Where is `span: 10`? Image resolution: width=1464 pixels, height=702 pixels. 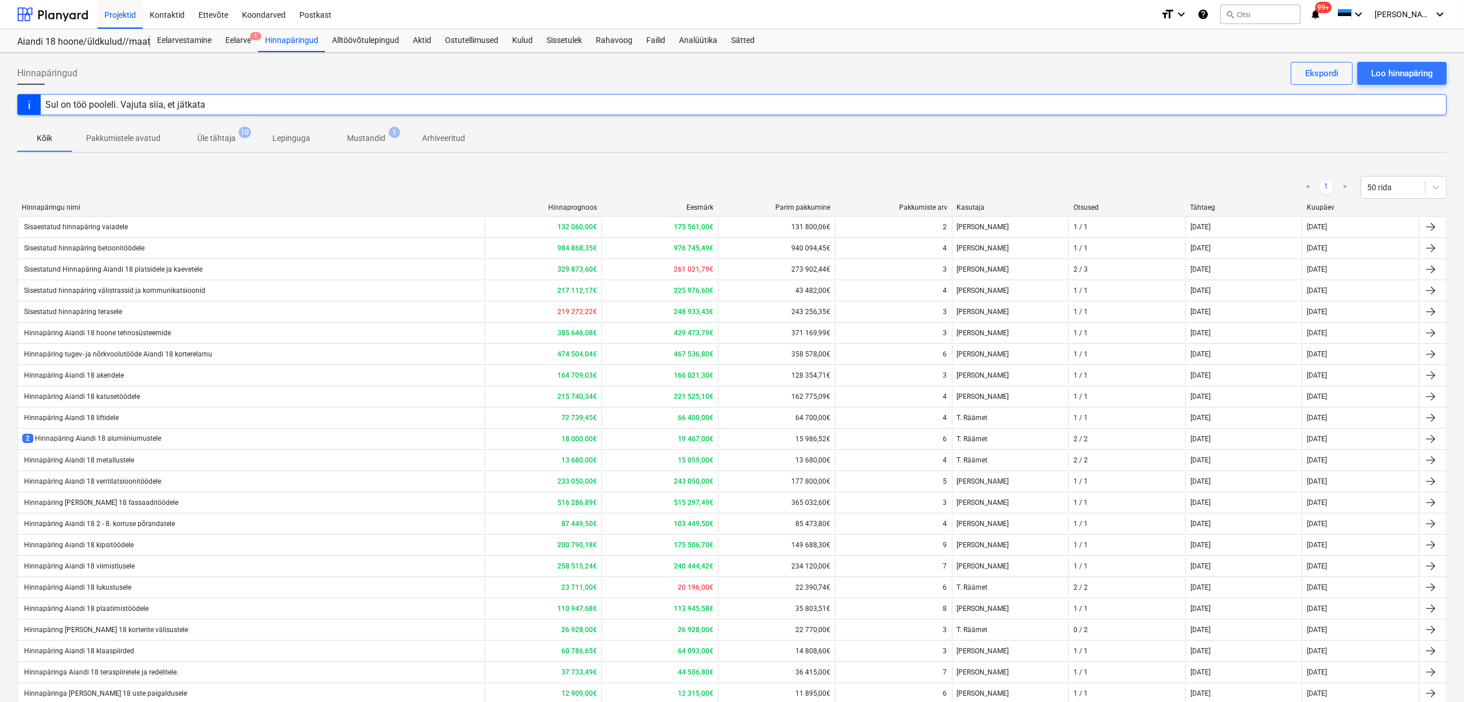
span: 10 is located at coordinates (245, 132).